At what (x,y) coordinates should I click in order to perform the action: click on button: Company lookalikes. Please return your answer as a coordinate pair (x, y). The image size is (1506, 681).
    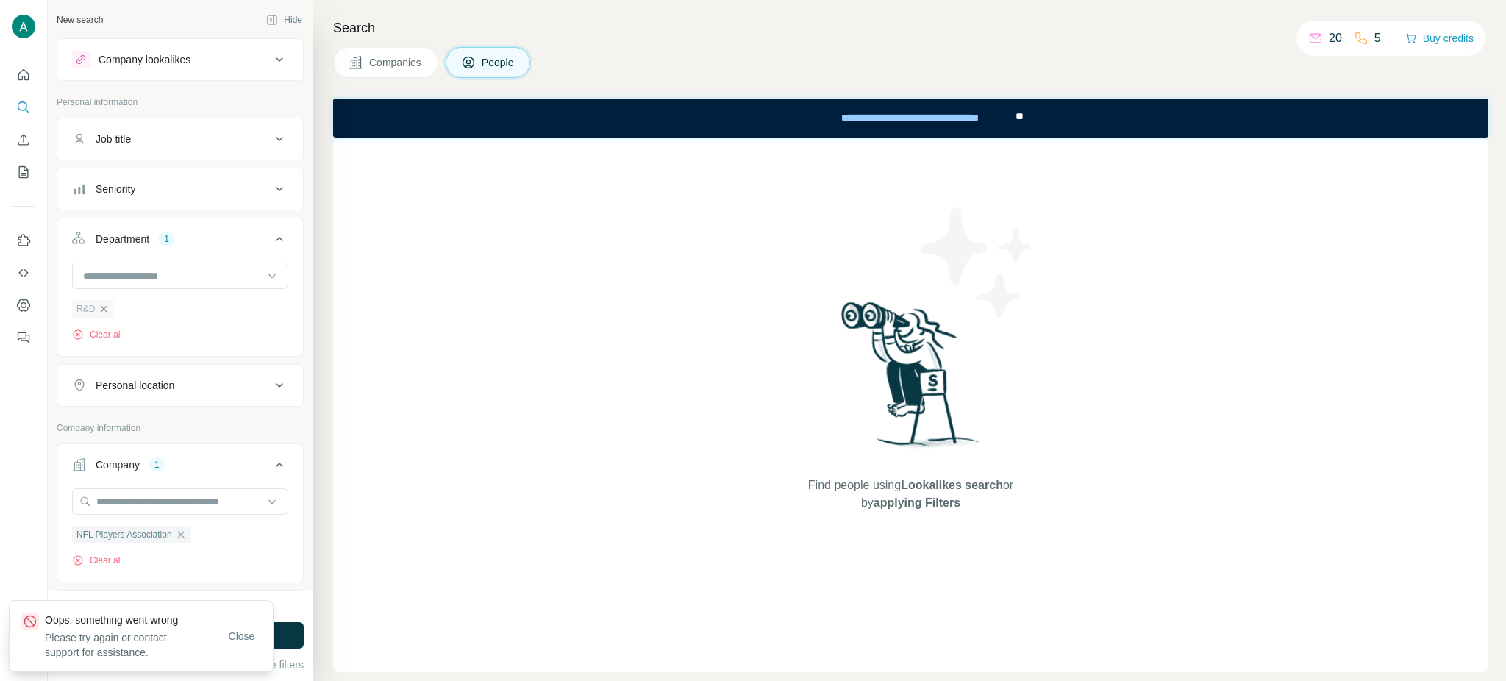
    Looking at the image, I should click on (180, 60).